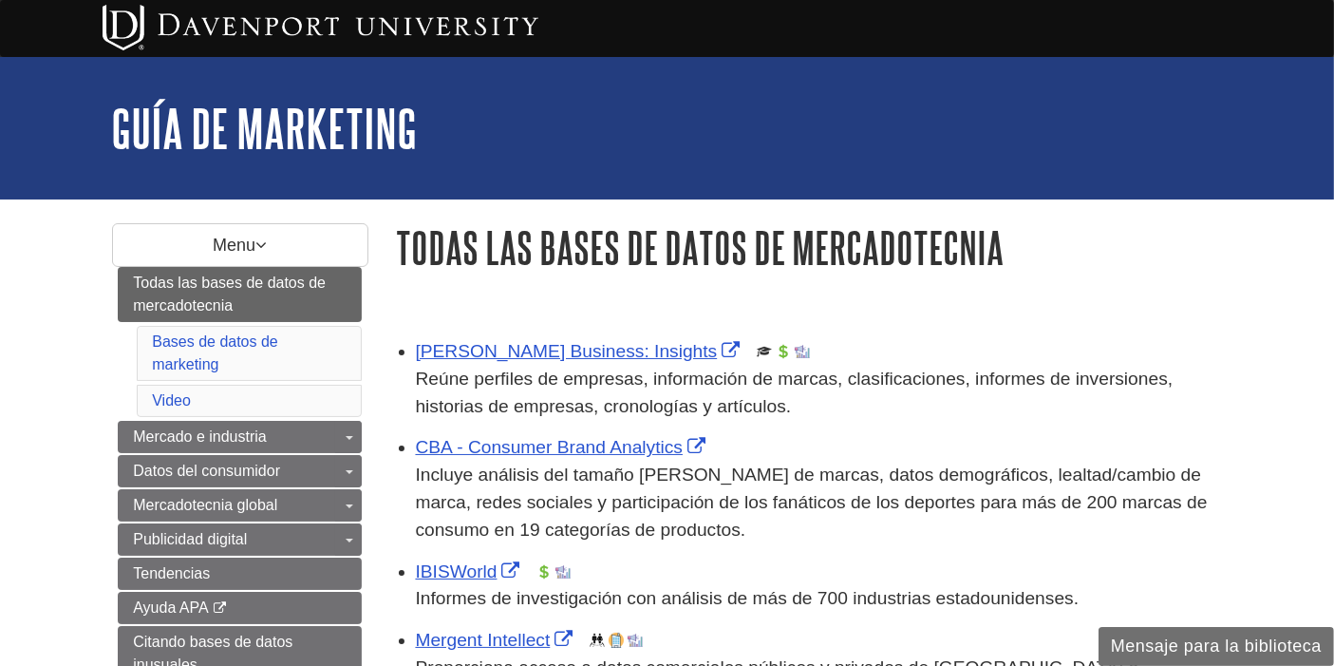 The width and height of the screenshot is (1334, 666). What do you see at coordinates (219, 608) in the screenshot?
I see `i: This link opens in a new window` at bounding box center [219, 608].